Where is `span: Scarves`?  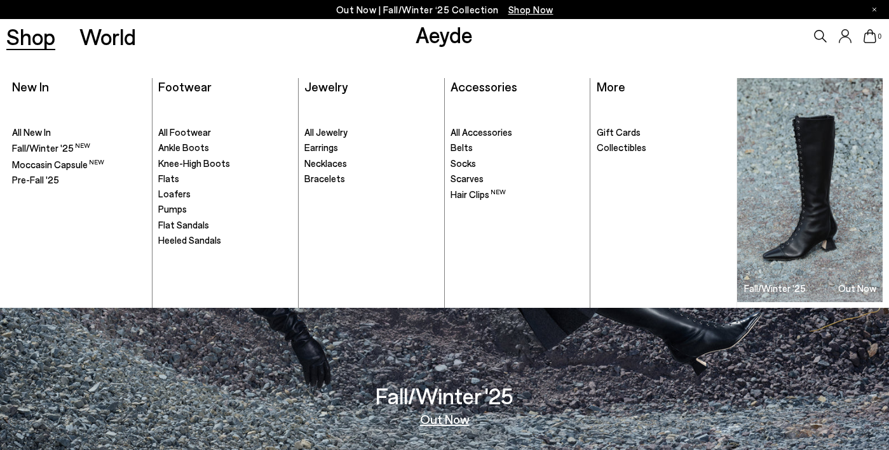 span: Scarves is located at coordinates (467, 179).